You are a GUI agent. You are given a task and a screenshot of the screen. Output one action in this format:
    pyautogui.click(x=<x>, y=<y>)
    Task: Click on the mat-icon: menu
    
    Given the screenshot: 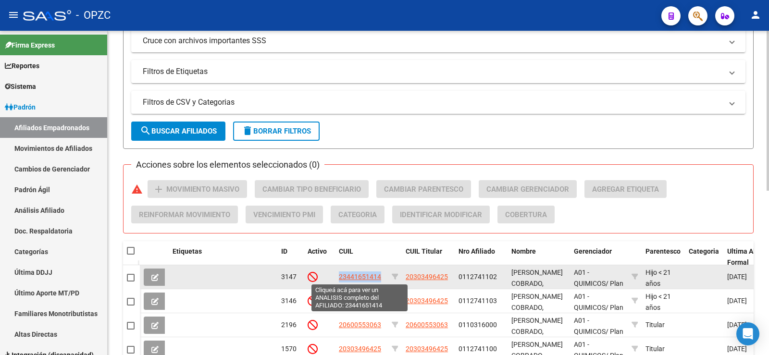 What is the action you would take?
    pyautogui.click(x=13, y=15)
    